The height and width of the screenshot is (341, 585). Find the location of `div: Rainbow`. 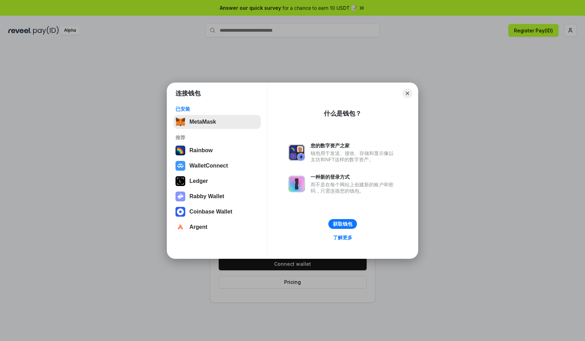

div: Rainbow is located at coordinates (201, 150).